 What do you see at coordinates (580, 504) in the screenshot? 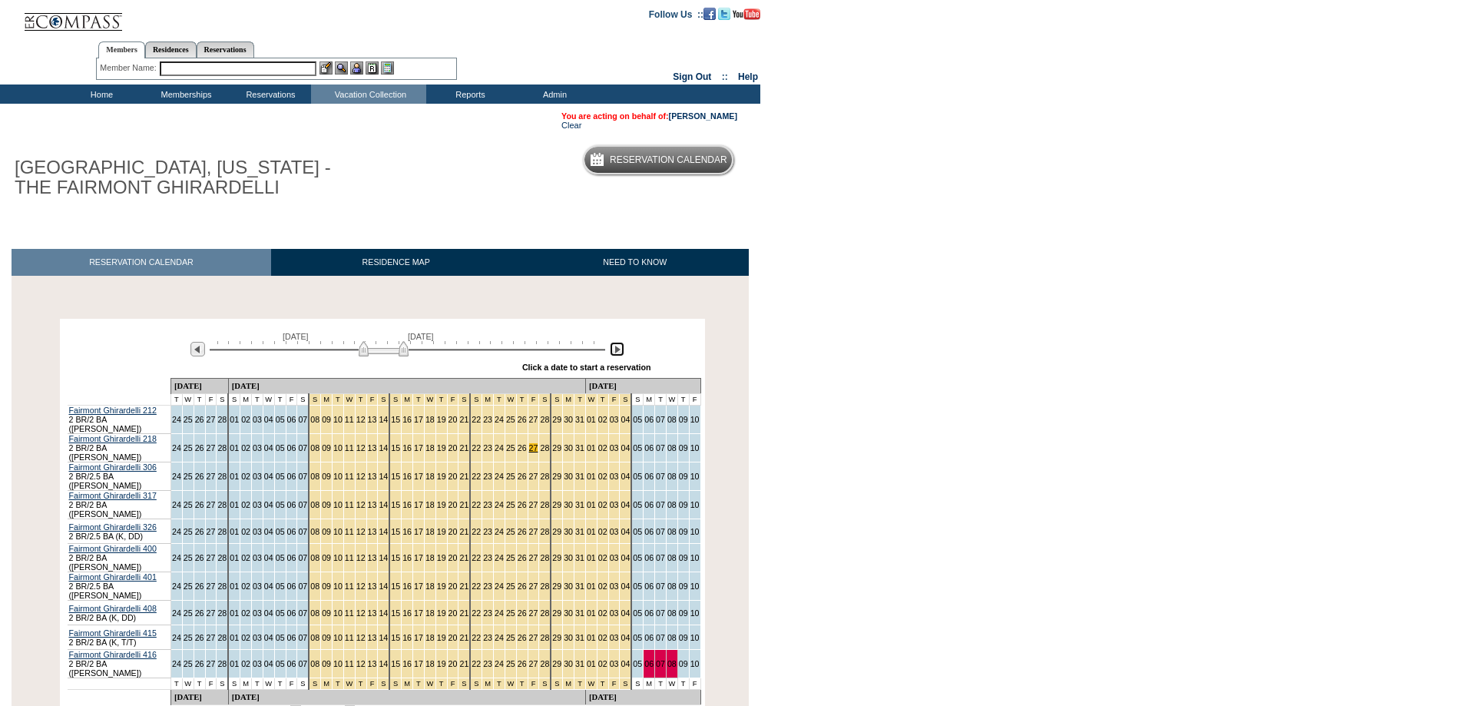
I see `a: 31` at bounding box center [580, 504].